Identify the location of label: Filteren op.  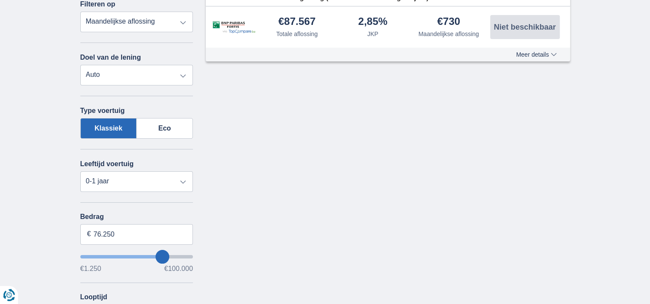
(98, 4).